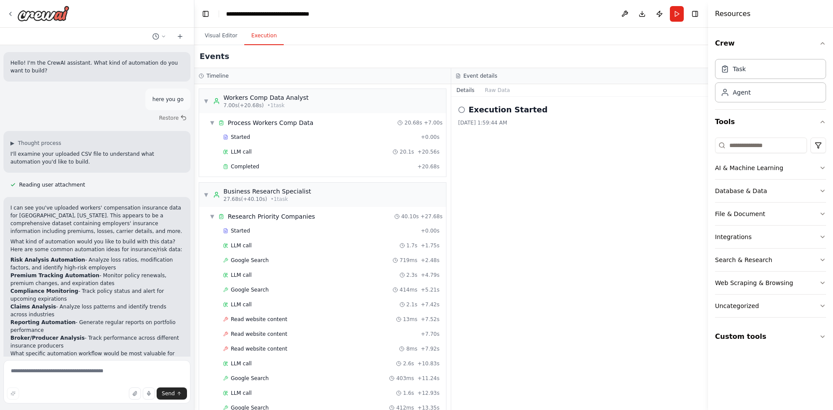 The height and width of the screenshot is (410, 833). Describe the element at coordinates (97, 158) in the screenshot. I see `p: I'll examine your uploaded CSV file to understand what automation you'd like to build.` at that location.